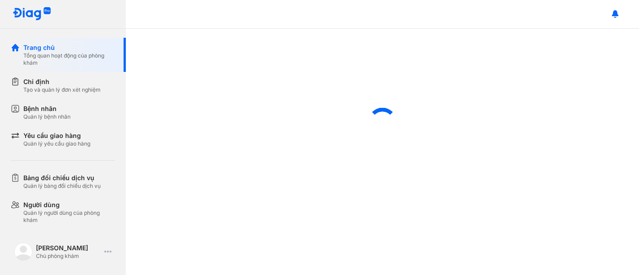 This screenshot has height=275, width=639. I want to click on div: Quản lý bảng đối chiếu dịch vụ, so click(62, 186).